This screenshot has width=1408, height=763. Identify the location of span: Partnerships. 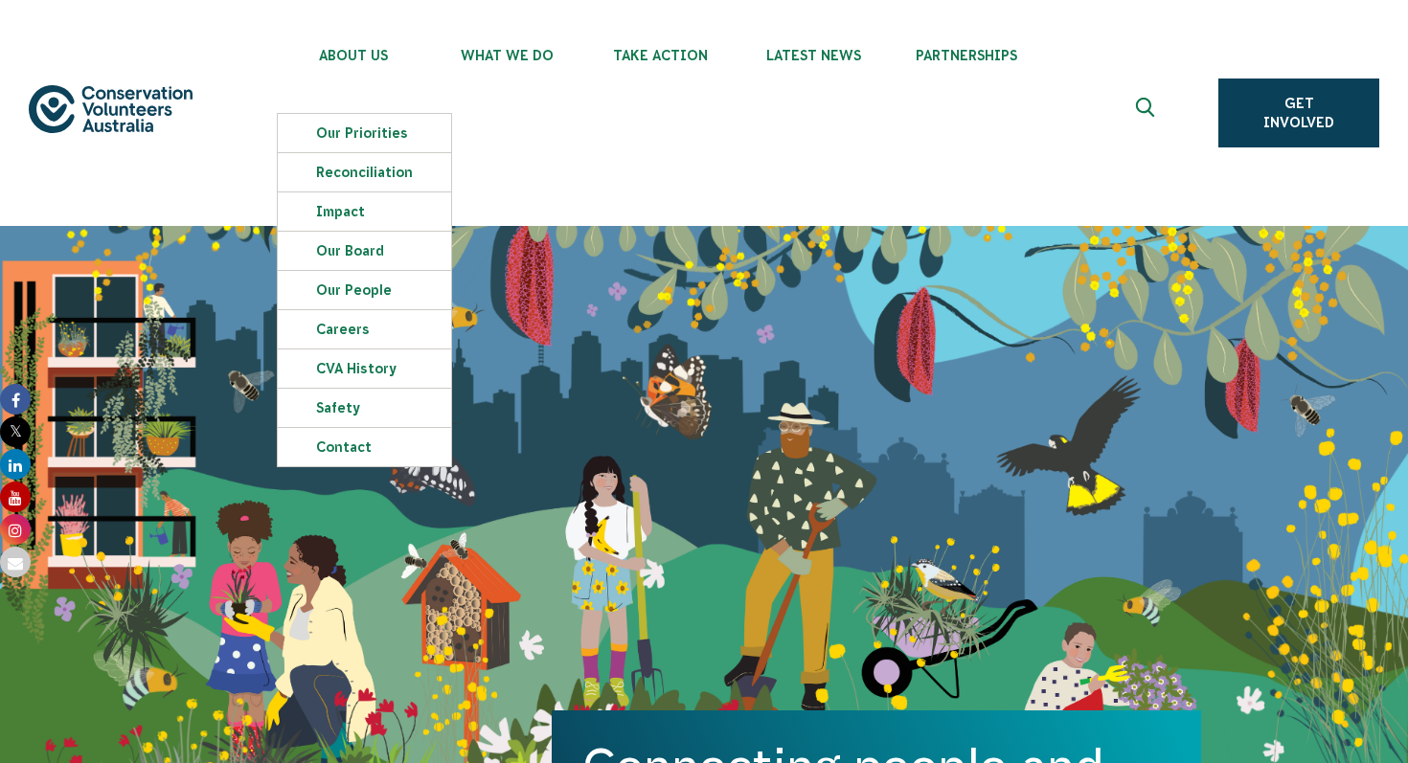
(967, 56).